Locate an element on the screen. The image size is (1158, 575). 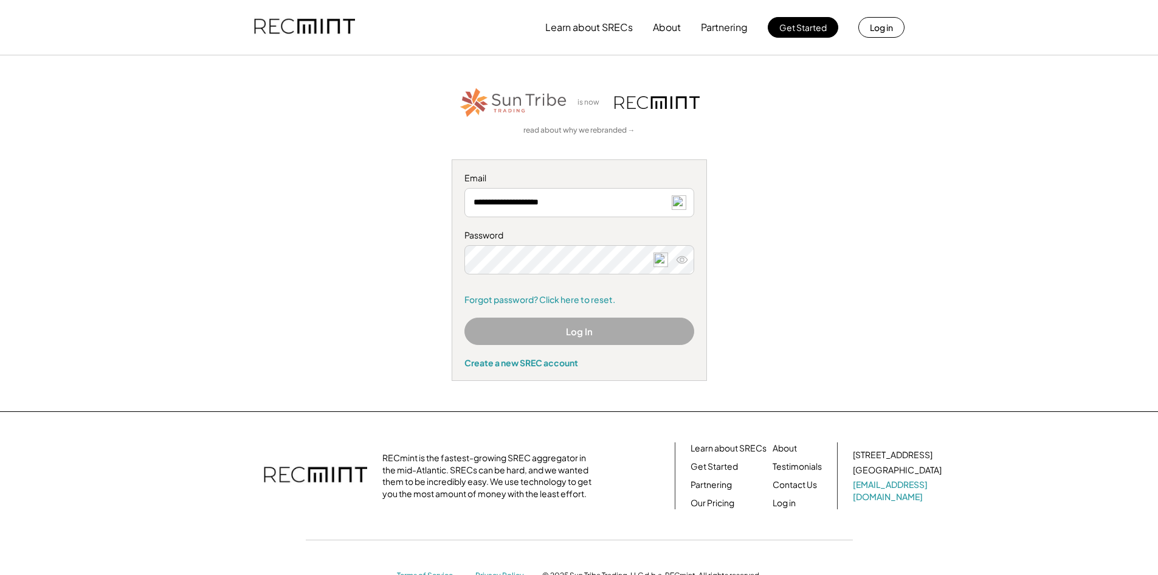
a: About is located at coordinates (785, 448).